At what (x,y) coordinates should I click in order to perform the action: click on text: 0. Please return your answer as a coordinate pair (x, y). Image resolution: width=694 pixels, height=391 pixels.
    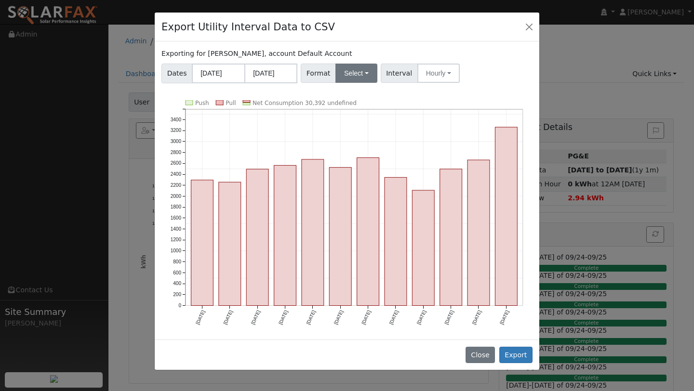
    Looking at the image, I should click on (180, 306).